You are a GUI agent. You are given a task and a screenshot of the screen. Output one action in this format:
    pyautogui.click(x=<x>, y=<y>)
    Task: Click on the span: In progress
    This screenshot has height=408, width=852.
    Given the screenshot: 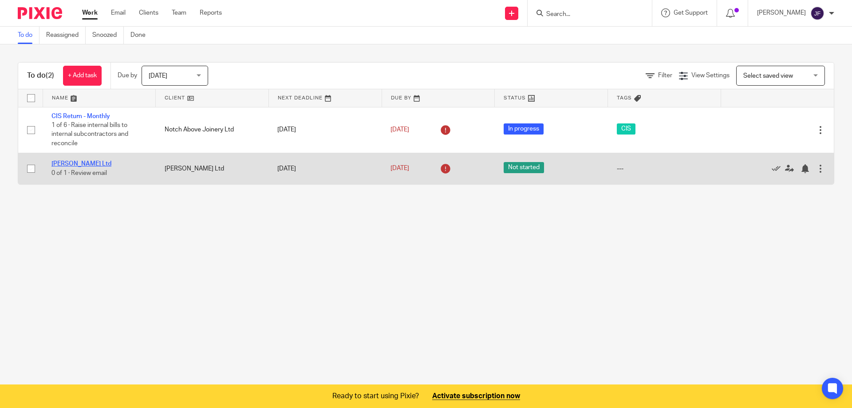 What is the action you would take?
    pyautogui.click(x=524, y=129)
    